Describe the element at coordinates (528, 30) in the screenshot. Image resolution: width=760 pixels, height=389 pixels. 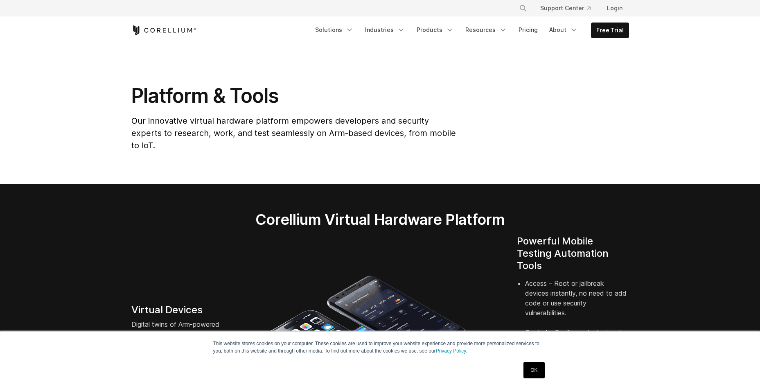
I see `a: Pricing` at that location.